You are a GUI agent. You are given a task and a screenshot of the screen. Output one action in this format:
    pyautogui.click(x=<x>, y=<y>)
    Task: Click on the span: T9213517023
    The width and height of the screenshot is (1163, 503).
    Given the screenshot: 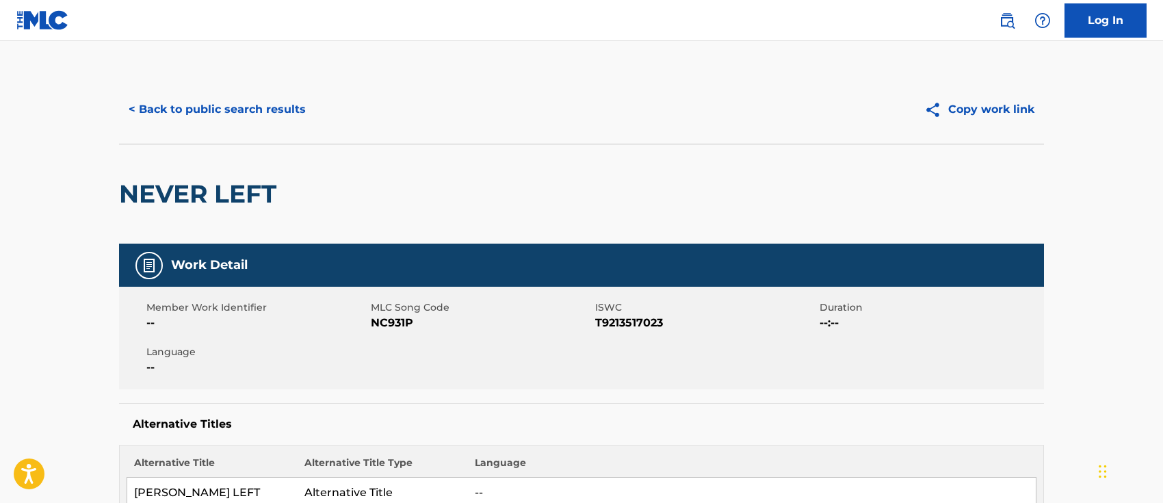 What is the action you would take?
    pyautogui.click(x=706, y=323)
    